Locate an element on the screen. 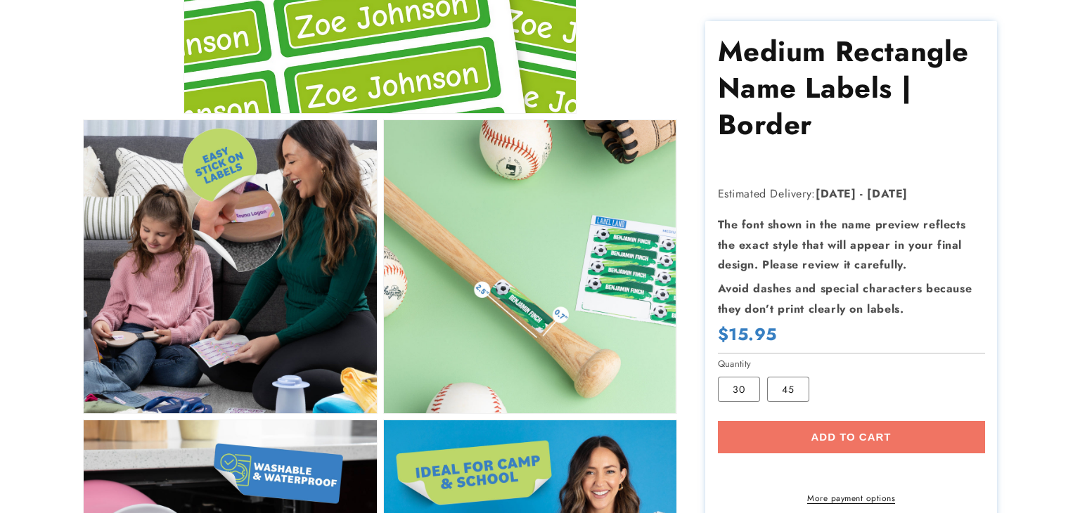 The image size is (1080, 513). a: More payment options is located at coordinates (852, 499).